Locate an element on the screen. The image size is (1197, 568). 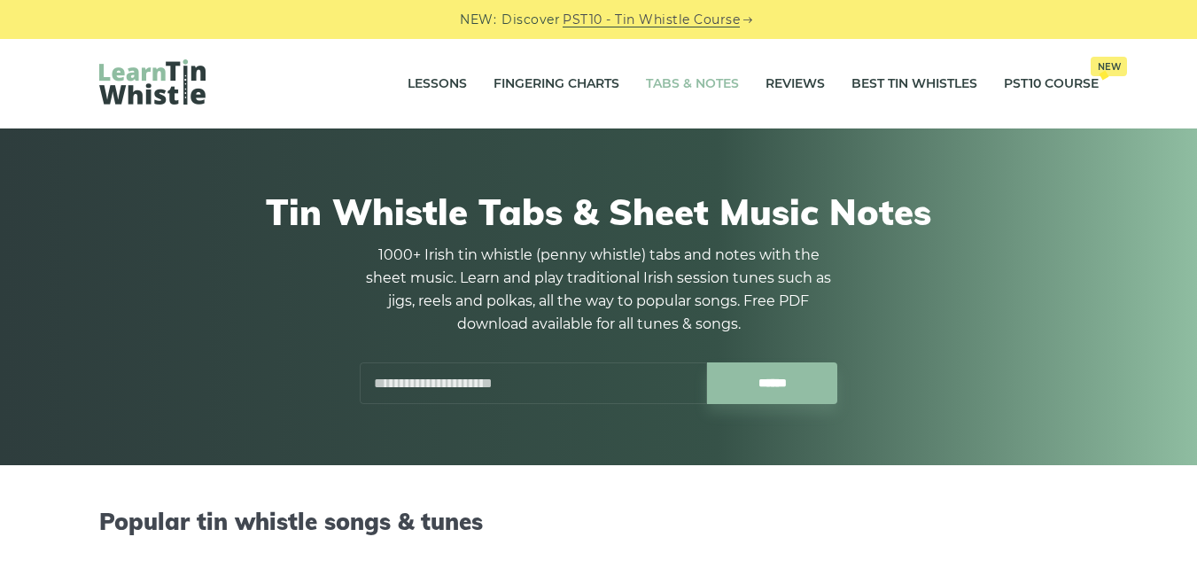
h1: Tin Whistle Tabs & Sheet Music Notes is located at coordinates (599, 212).